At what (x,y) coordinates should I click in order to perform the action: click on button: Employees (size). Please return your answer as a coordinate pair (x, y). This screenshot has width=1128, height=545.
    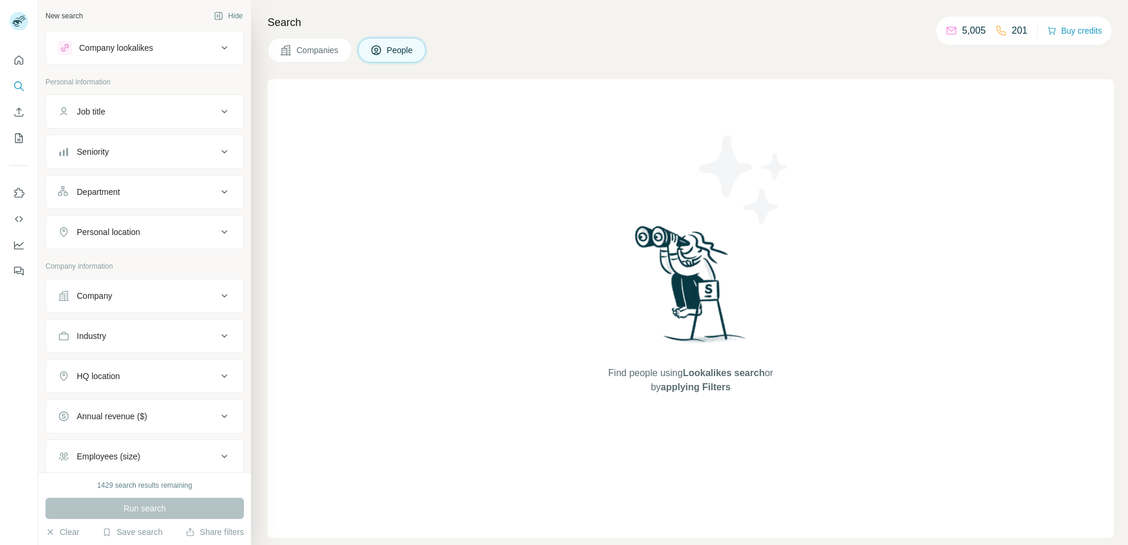
    Looking at the image, I should click on (145, 456).